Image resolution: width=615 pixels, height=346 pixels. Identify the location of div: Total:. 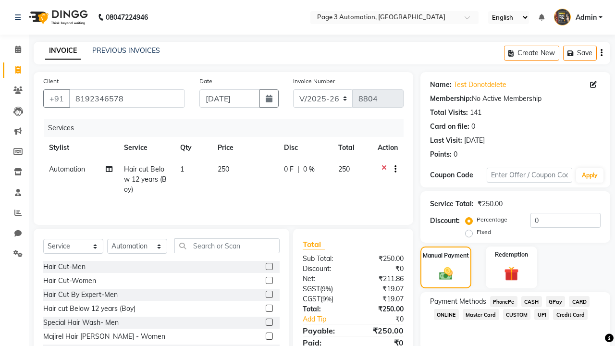
(324, 309).